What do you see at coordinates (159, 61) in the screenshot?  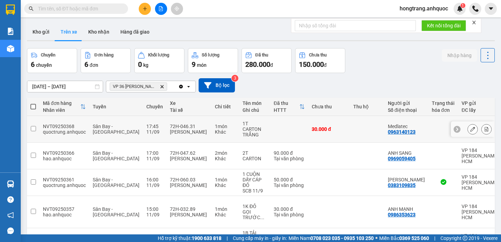 I see `button: Khối lượng0kg` at bounding box center [159, 61].